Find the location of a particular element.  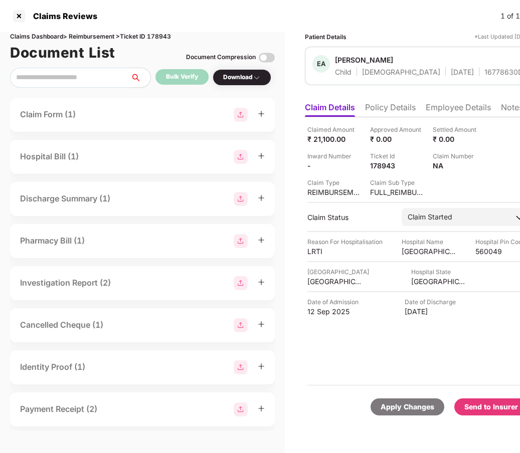

div: Inward Number is located at coordinates (335, 156).